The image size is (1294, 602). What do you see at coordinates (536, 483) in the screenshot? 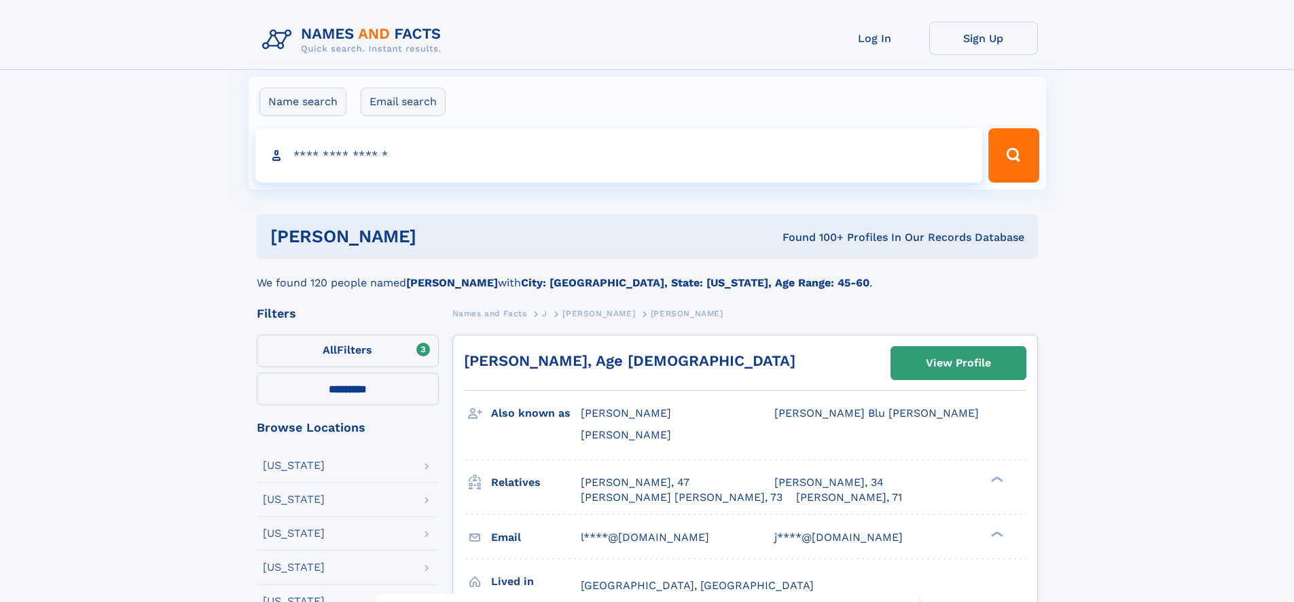
I see `h3: Relatives` at bounding box center [536, 483].